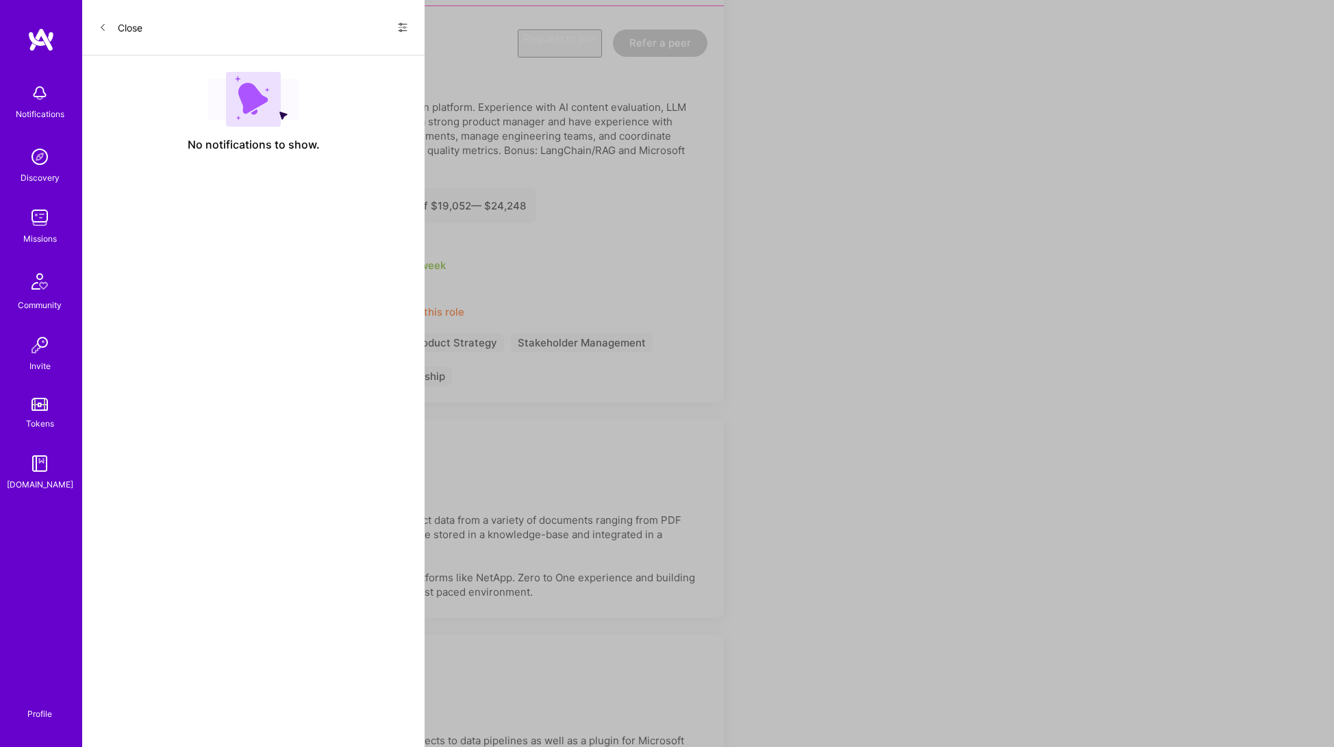  I want to click on img: tokens, so click(40, 404).